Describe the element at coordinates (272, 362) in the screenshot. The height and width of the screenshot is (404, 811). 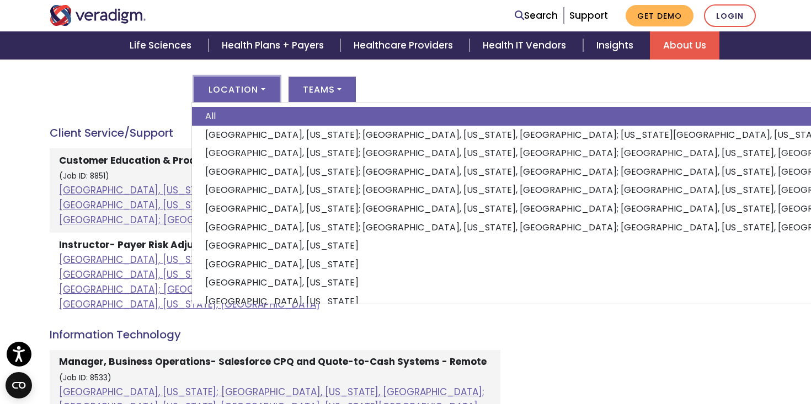
I see `strong: Manager, Business Operations- Salesforce CPQ and Quote-to-Cash Systems - Remote` at that location.